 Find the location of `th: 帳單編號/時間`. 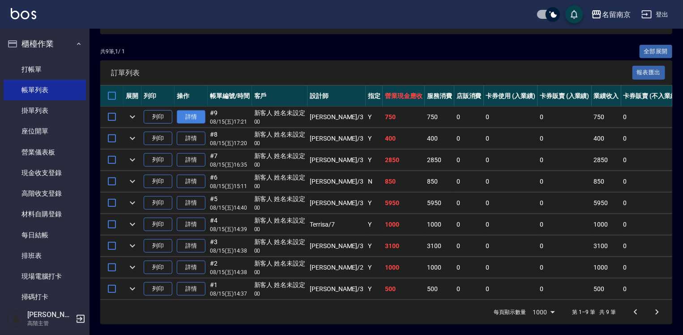

th: 帳單編號/時間 is located at coordinates (230, 96).